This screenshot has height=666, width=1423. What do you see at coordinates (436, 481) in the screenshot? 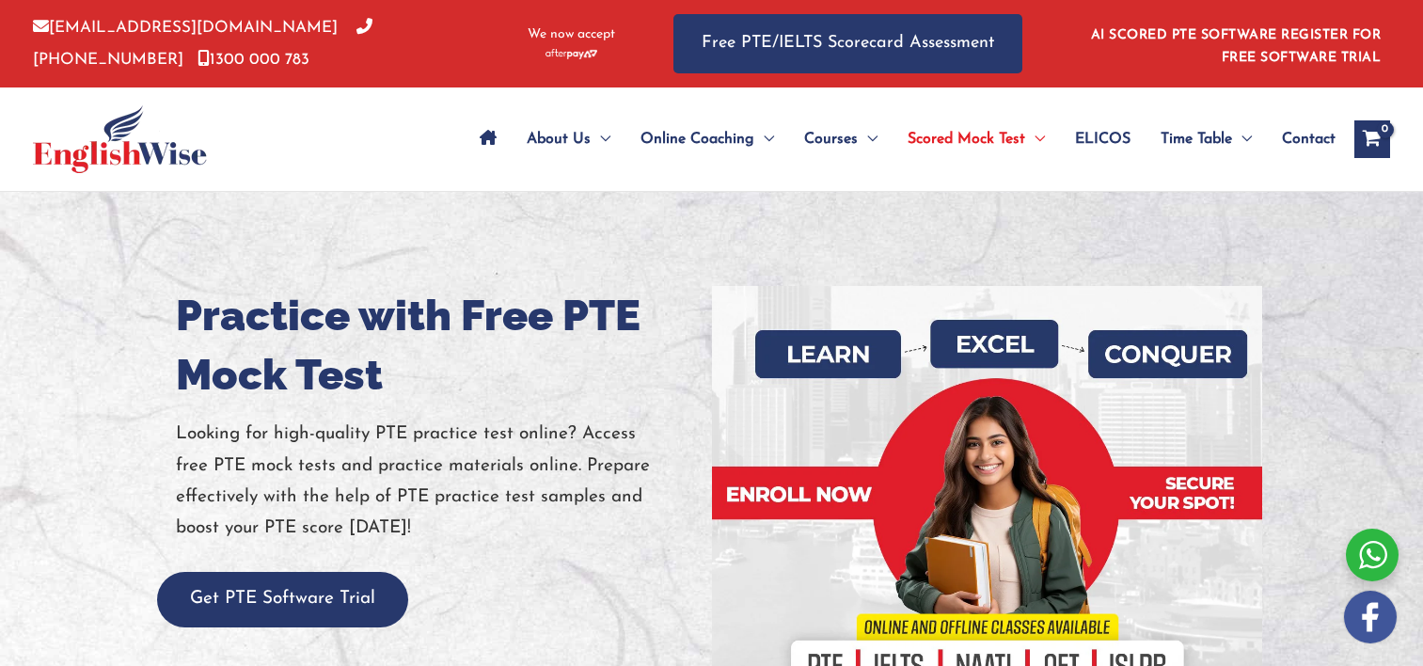
I see `p: Looking for high-quality PTE practice test online? Access free PTE mock tests and practice materi...` at bounding box center [436, 481].